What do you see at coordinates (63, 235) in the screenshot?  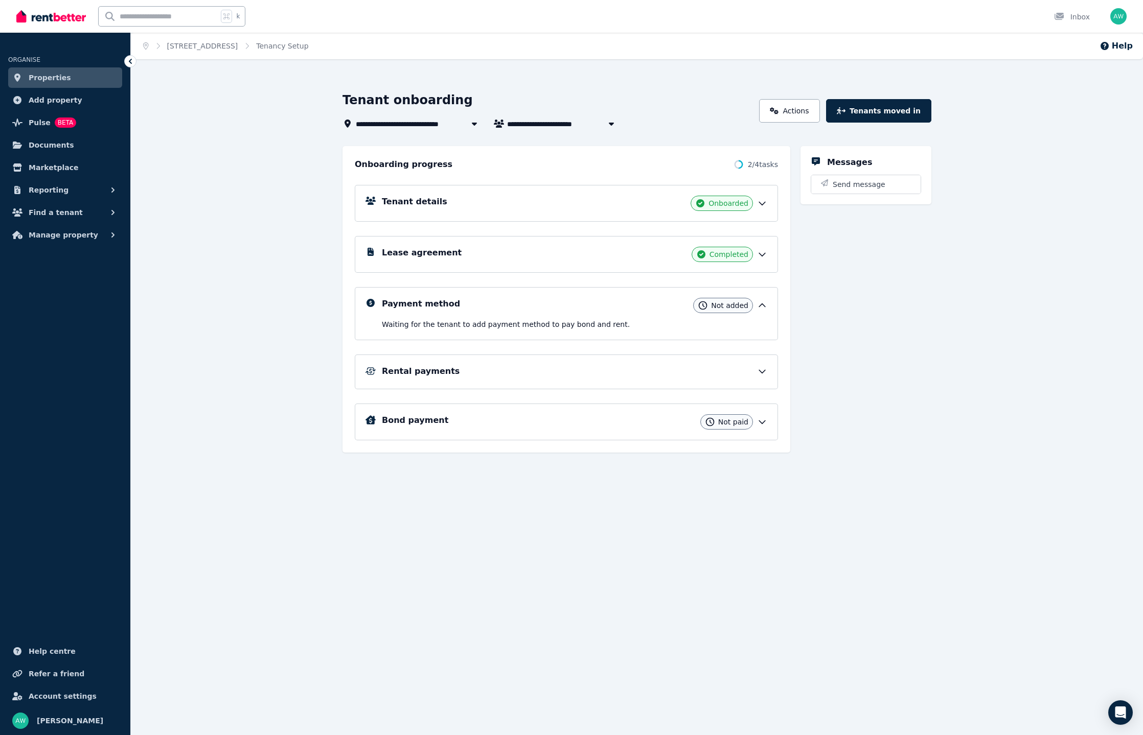 I see `span: Manage property` at bounding box center [63, 235].